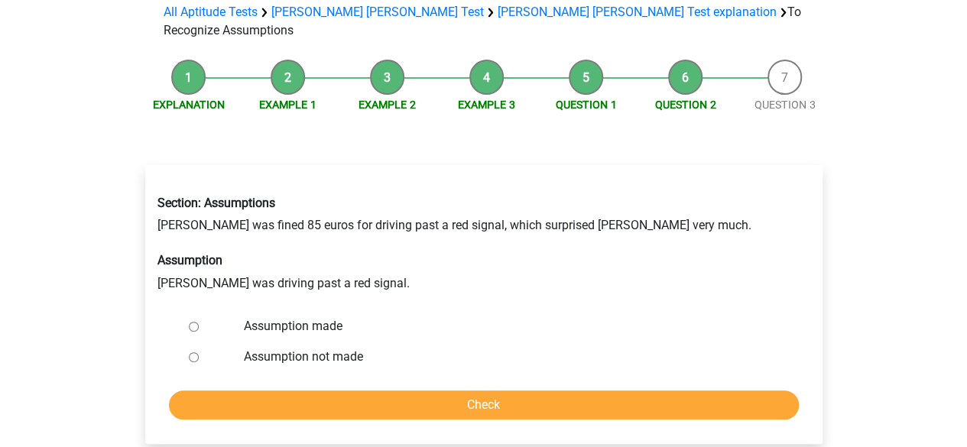 Image resolution: width=967 pixels, height=447 pixels. Describe the element at coordinates (189, 105) in the screenshot. I see `a: Explanation` at that location.